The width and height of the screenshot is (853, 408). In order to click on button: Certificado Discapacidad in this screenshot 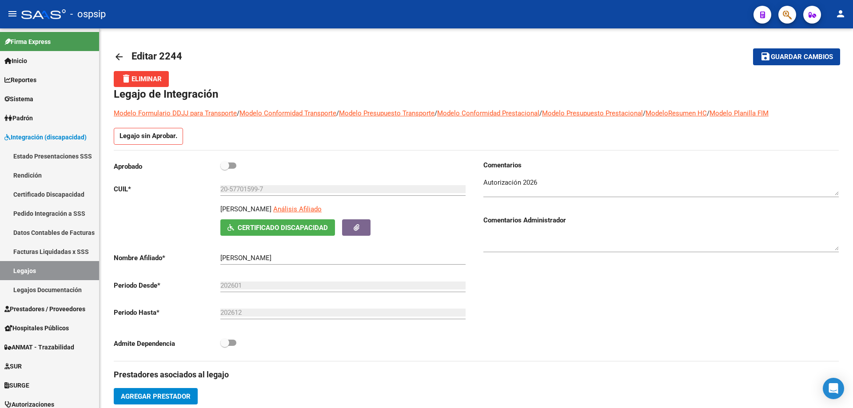, I will do `click(278, 228)`.